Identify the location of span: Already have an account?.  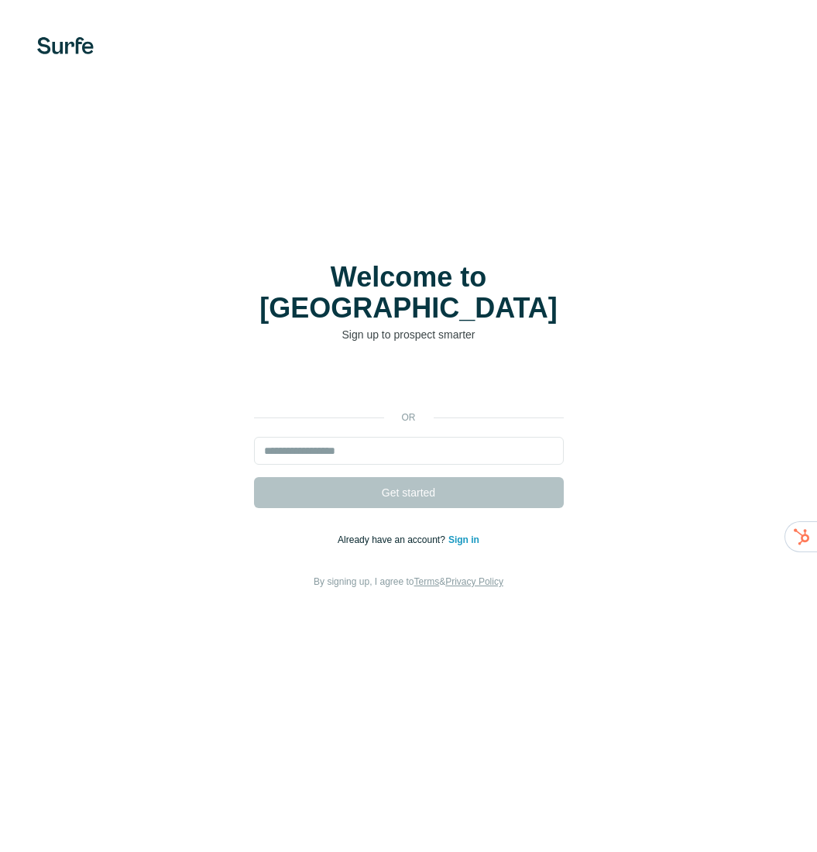
(393, 540).